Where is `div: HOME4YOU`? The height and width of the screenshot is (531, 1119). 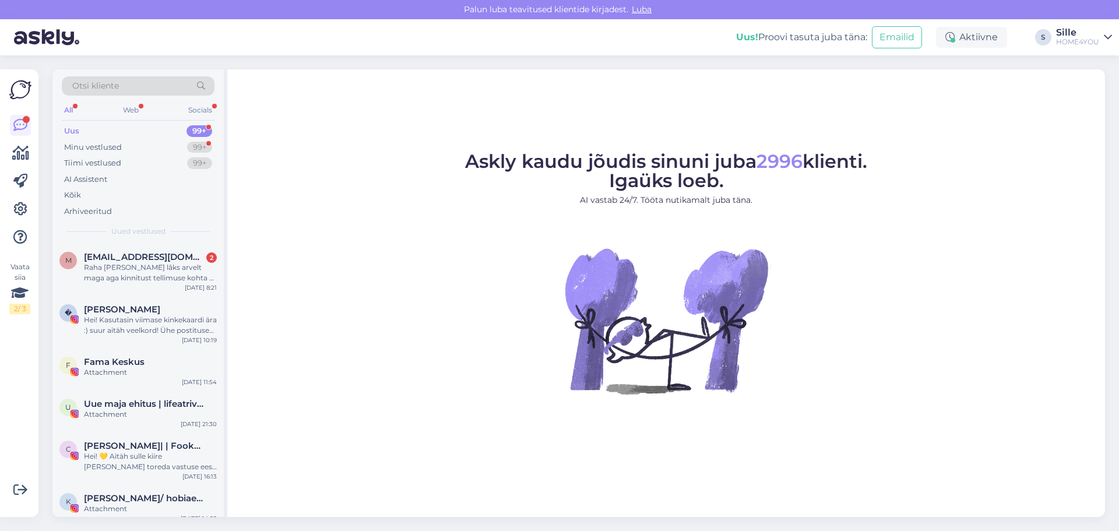
div: HOME4YOU is located at coordinates (1078, 42).